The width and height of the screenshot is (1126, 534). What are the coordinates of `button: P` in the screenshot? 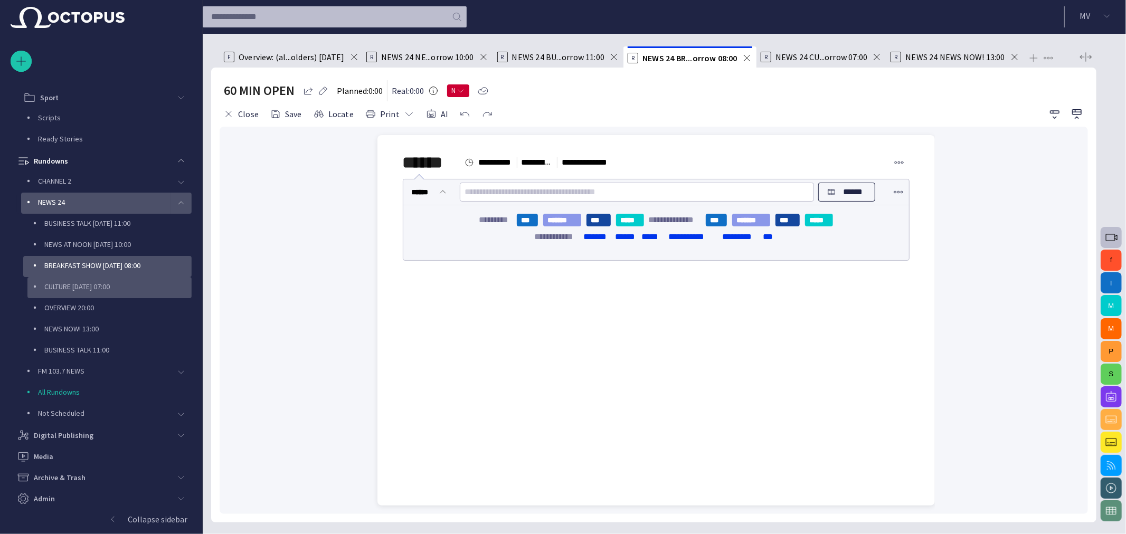 It's located at (1111, 351).